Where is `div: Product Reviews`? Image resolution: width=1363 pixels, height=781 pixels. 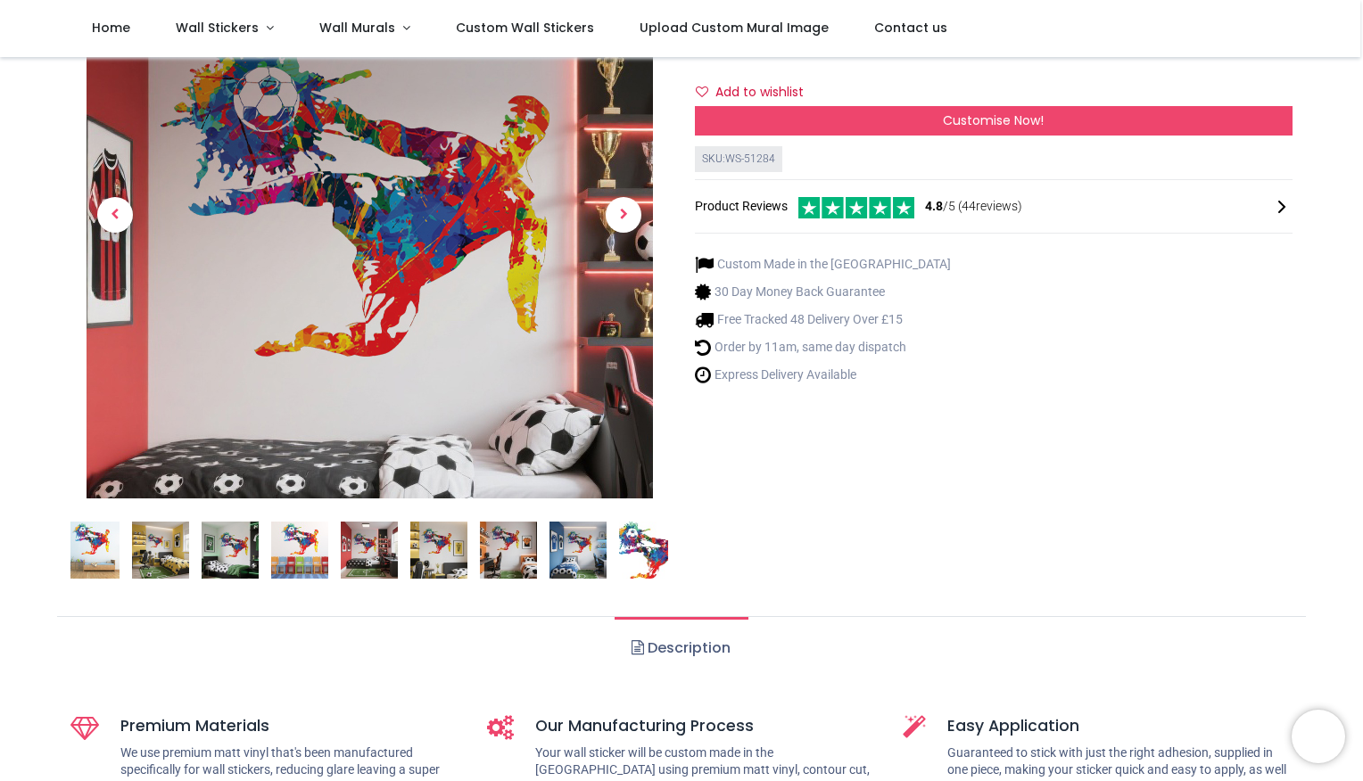 div: Product Reviews is located at coordinates (993, 206).